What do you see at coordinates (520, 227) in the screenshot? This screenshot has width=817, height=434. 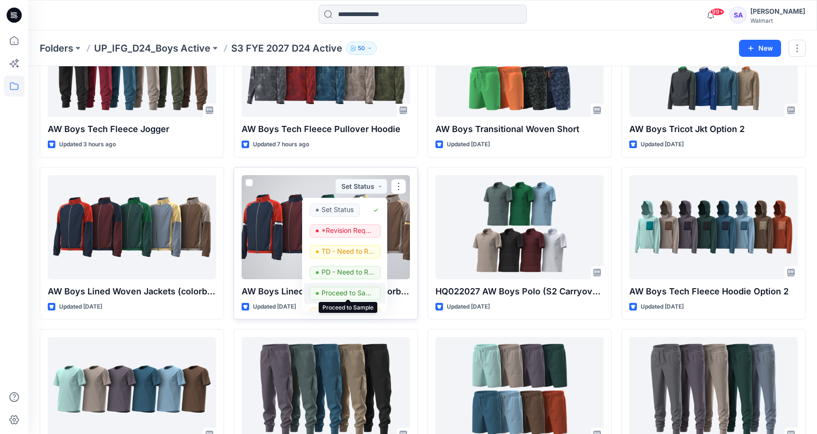 I see `a: HQ022027 AW Boys Polo (S2 Carryover)` at bounding box center [520, 227].